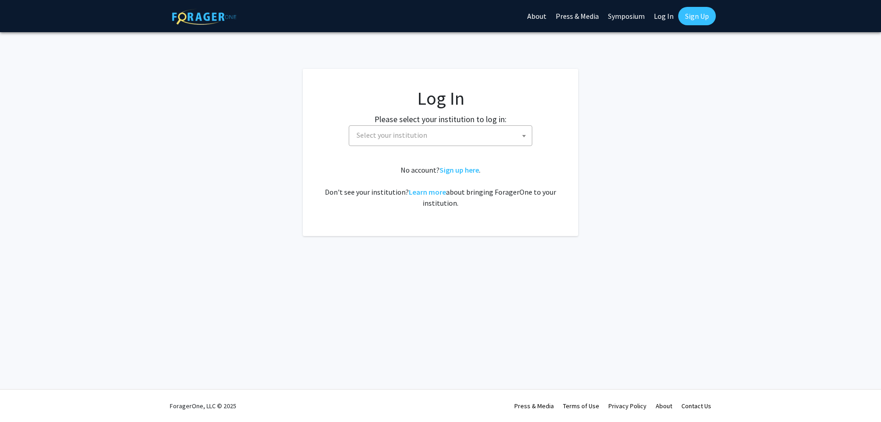  Describe the element at coordinates (204, 17) in the screenshot. I see `img: ForagerOne Logo` at that location.